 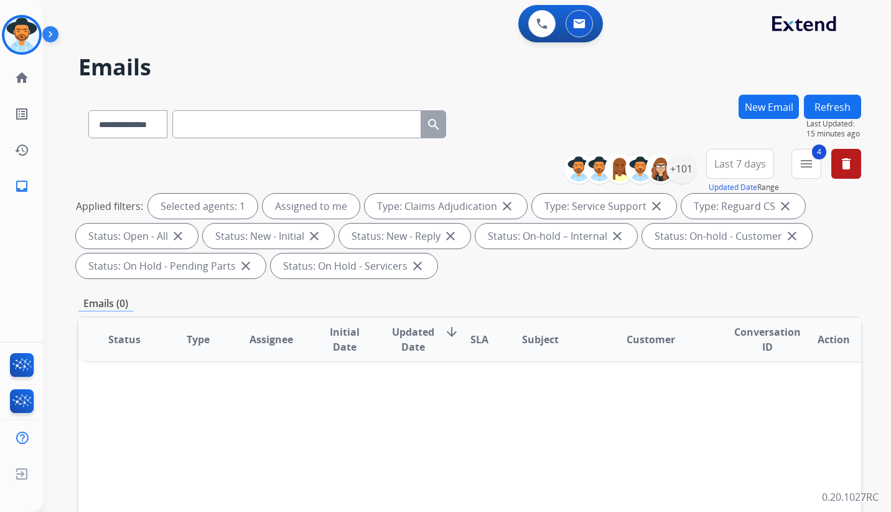 What do you see at coordinates (819, 152) in the screenshot?
I see `span: 4` at bounding box center [819, 152].